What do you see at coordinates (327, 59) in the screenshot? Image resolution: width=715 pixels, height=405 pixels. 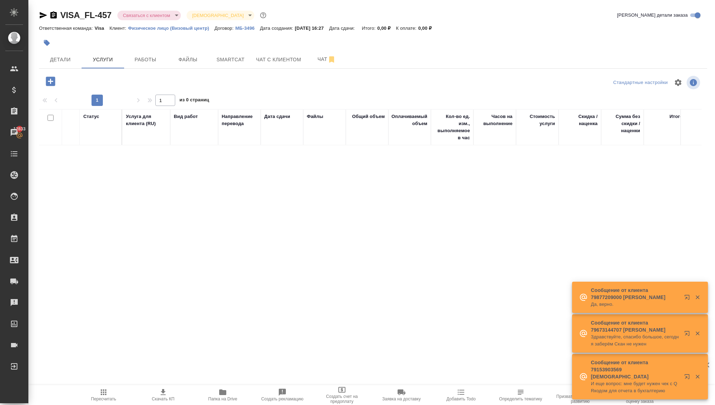 I see `span: Чат` at bounding box center [327, 59].